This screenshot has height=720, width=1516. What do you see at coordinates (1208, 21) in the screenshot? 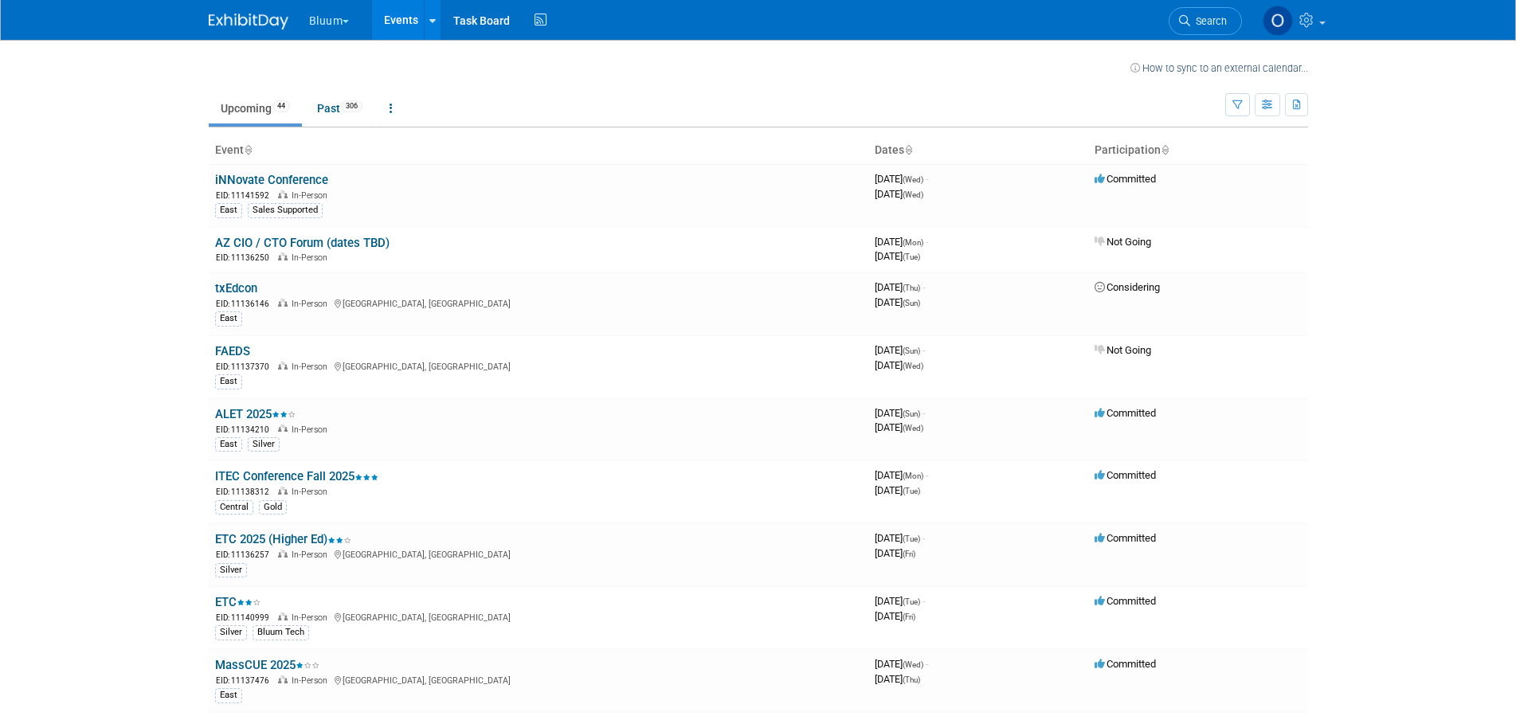
I see `span: Search` at bounding box center [1208, 21].